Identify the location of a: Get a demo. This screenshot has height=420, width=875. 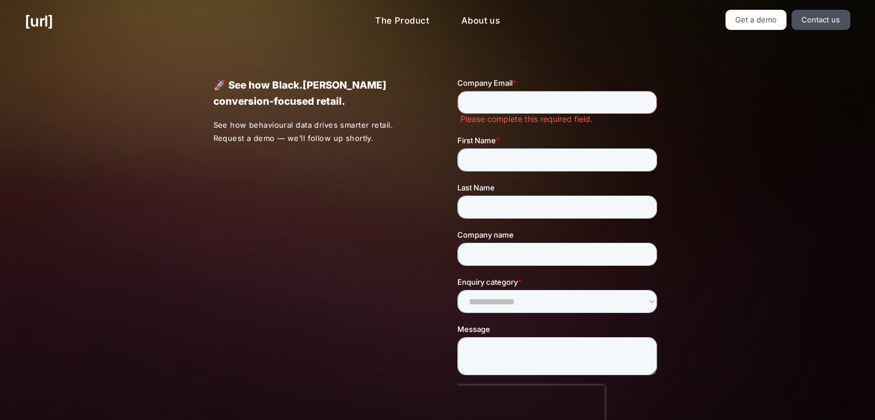
(756, 20).